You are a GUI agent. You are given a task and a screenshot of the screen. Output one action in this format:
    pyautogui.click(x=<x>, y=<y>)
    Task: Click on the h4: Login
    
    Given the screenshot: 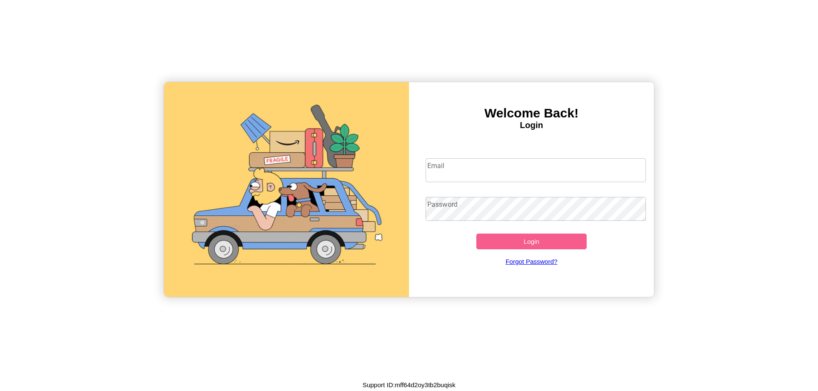 What is the action you would take?
    pyautogui.click(x=531, y=125)
    